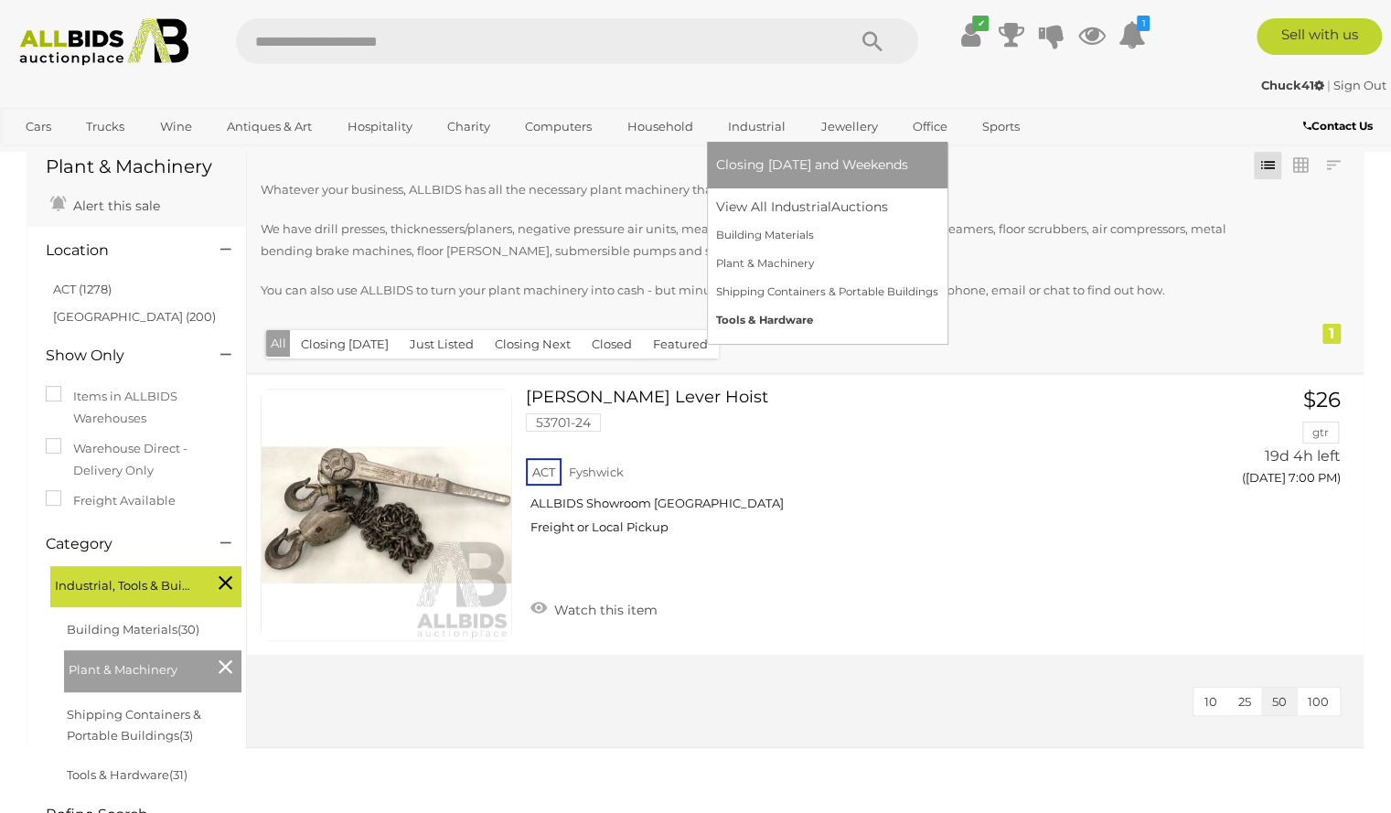  Describe the element at coordinates (134, 724) in the screenshot. I see `a: Shipping Containers & Portable Buildings(3)` at that location.